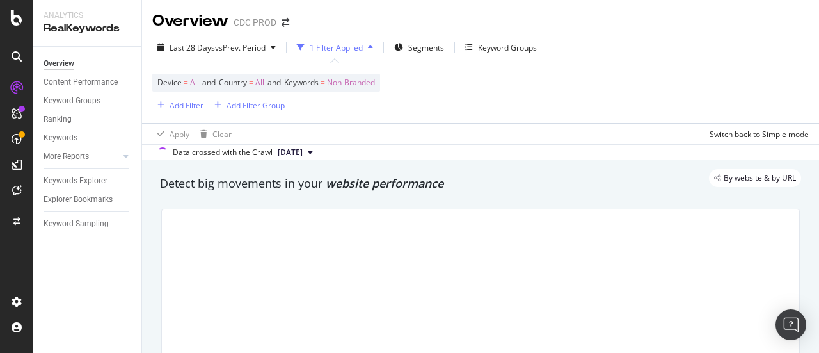  I want to click on div: Open Intercom Messenger, so click(791, 324).